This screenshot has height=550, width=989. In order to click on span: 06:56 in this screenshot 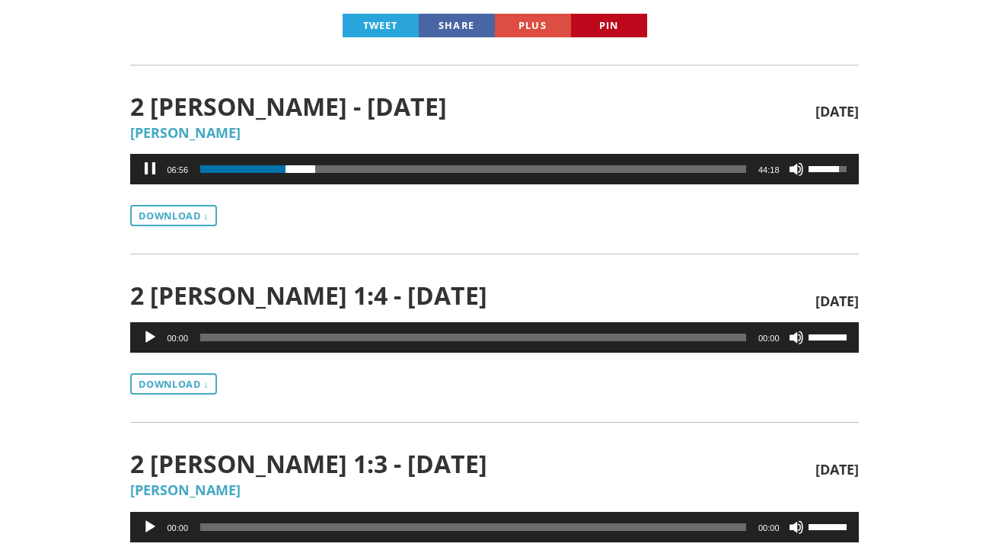, I will do `click(177, 170)`.